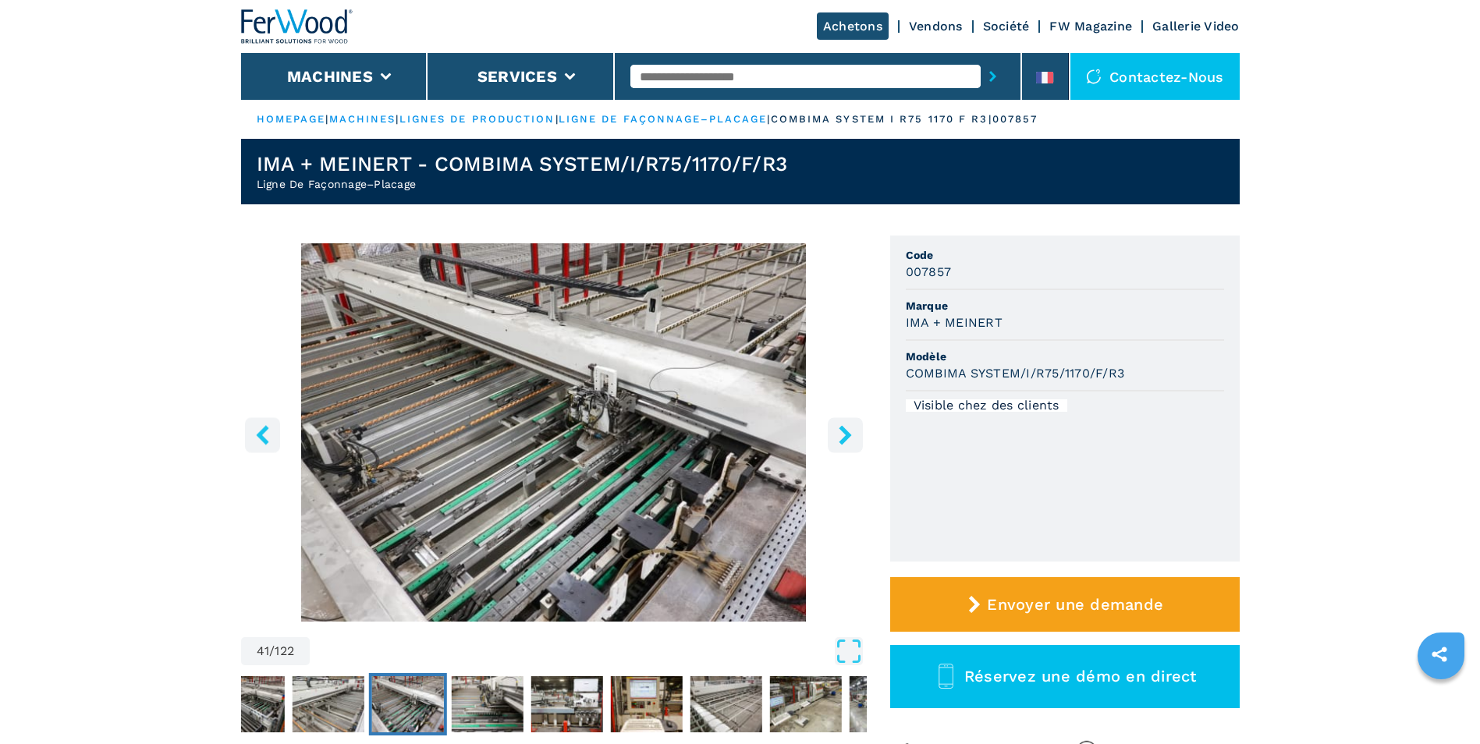  I want to click on div: Contactez-nous, so click(1155, 76).